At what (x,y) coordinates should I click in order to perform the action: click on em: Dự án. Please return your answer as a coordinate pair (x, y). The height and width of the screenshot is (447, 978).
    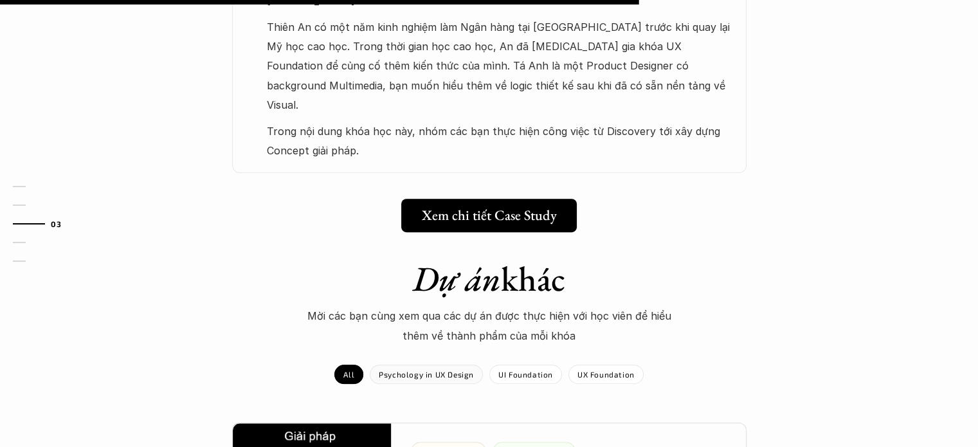
    Looking at the image, I should click on (457, 278).